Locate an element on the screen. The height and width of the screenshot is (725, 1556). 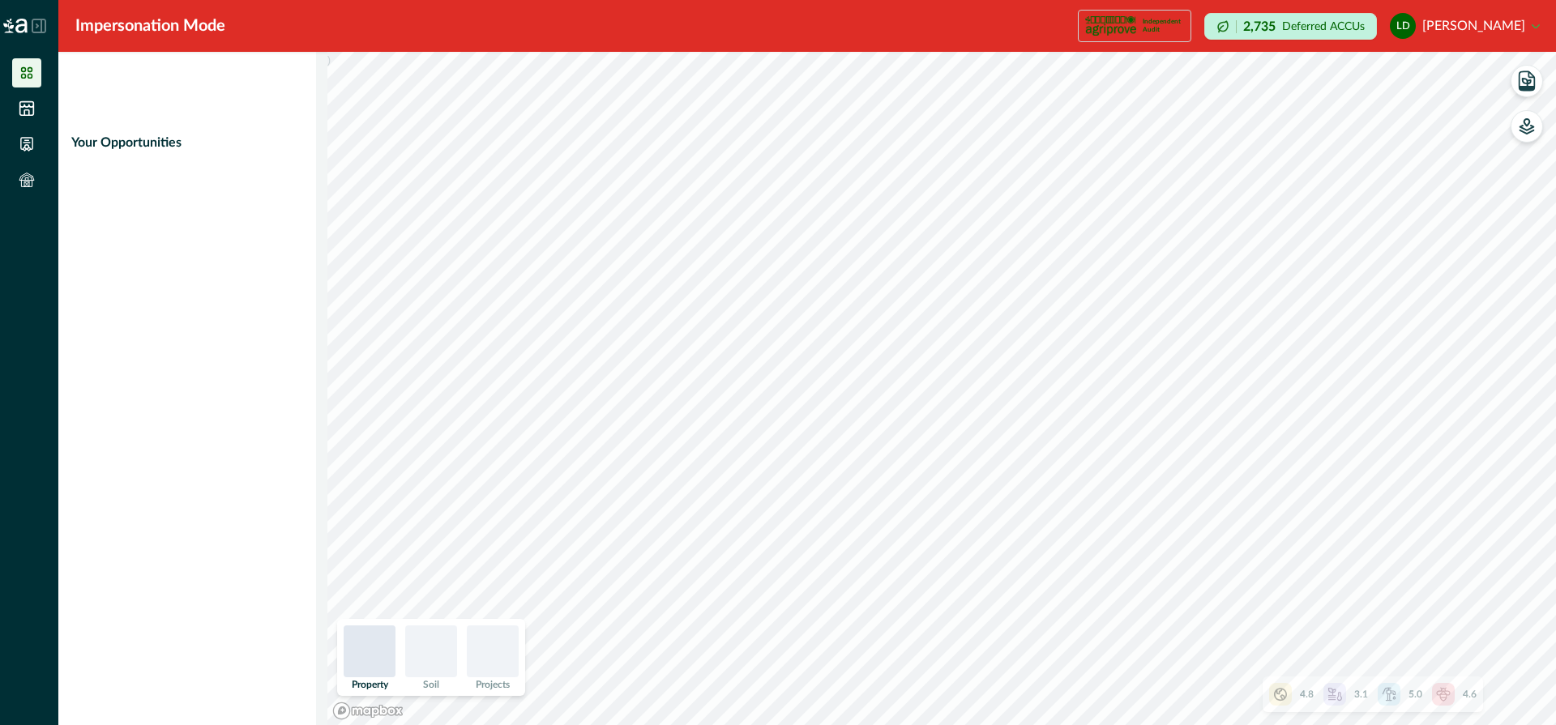
p: 3.1 is located at coordinates (1361, 694).